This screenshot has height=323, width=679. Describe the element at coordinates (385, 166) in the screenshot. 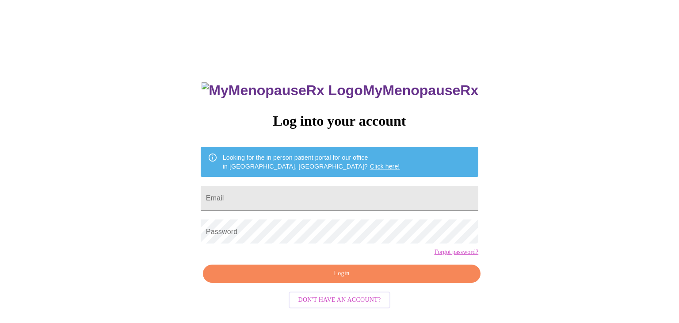

I see `a: Click here!` at that location.